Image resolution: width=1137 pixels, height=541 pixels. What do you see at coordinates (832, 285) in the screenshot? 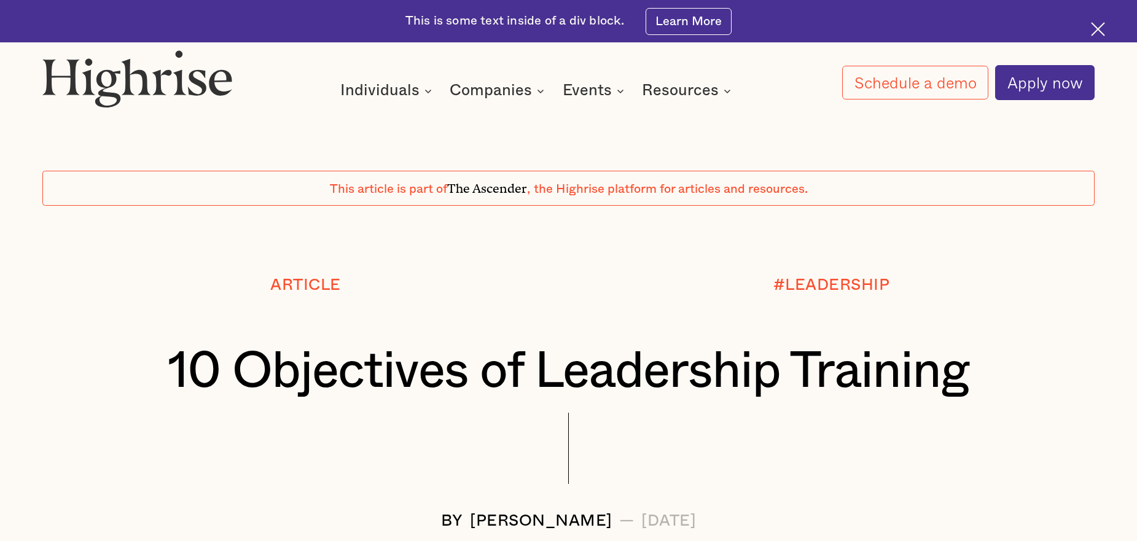
I see `div: #LEADERSHIP` at bounding box center [832, 285].